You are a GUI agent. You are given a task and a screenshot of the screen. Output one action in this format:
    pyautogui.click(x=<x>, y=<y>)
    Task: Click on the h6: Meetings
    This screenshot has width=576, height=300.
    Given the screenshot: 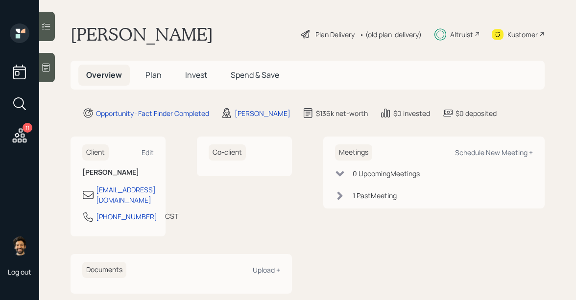 What is the action you would take?
    pyautogui.click(x=354, y=152)
    